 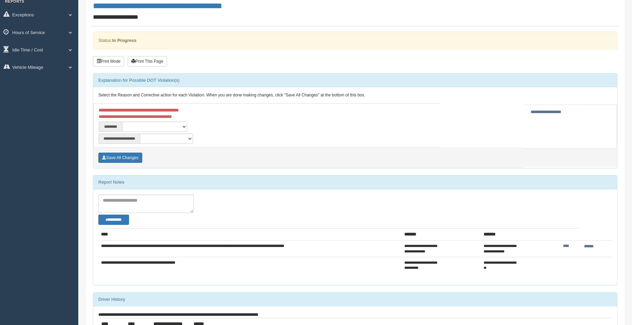 What do you see at coordinates (120, 158) in the screenshot?
I see `button: Save` at bounding box center [120, 158].